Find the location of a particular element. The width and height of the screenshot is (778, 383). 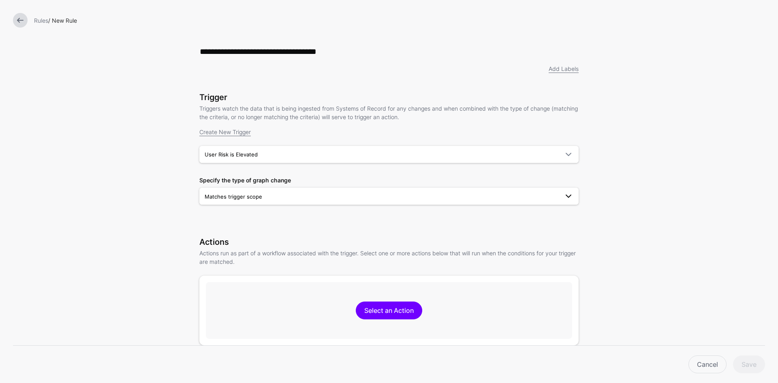

label: Specify the type of graph change is located at coordinates (245, 180).